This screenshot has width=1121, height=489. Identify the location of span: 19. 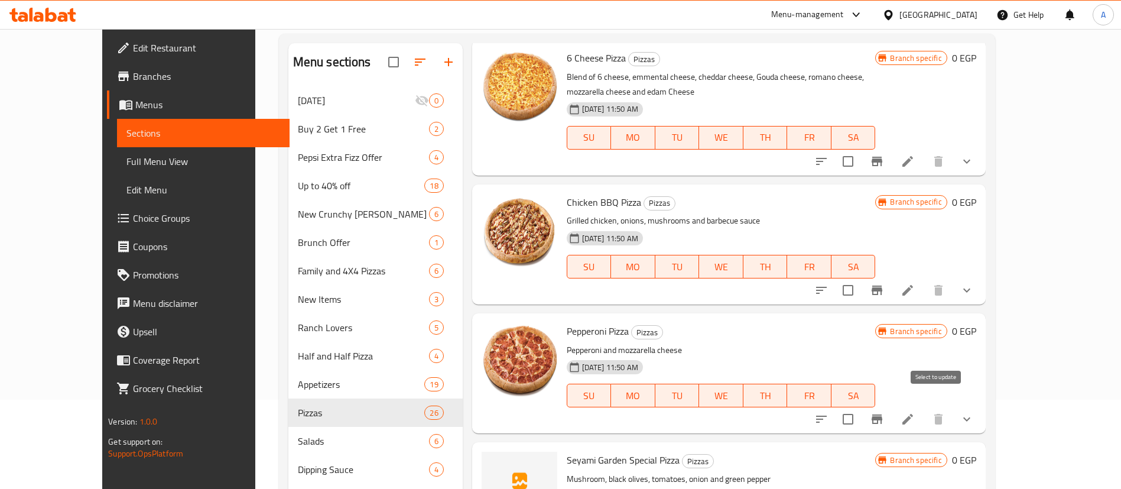
(434, 384).